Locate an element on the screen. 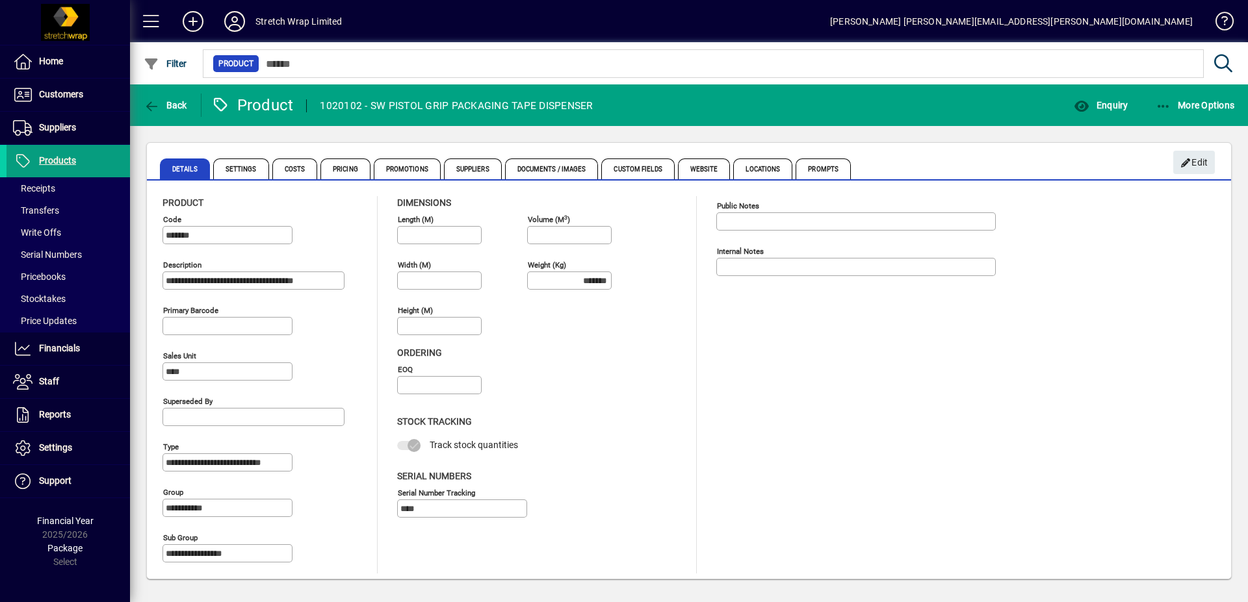 The height and width of the screenshot is (602, 1248). mat-label: Code is located at coordinates (172, 220).